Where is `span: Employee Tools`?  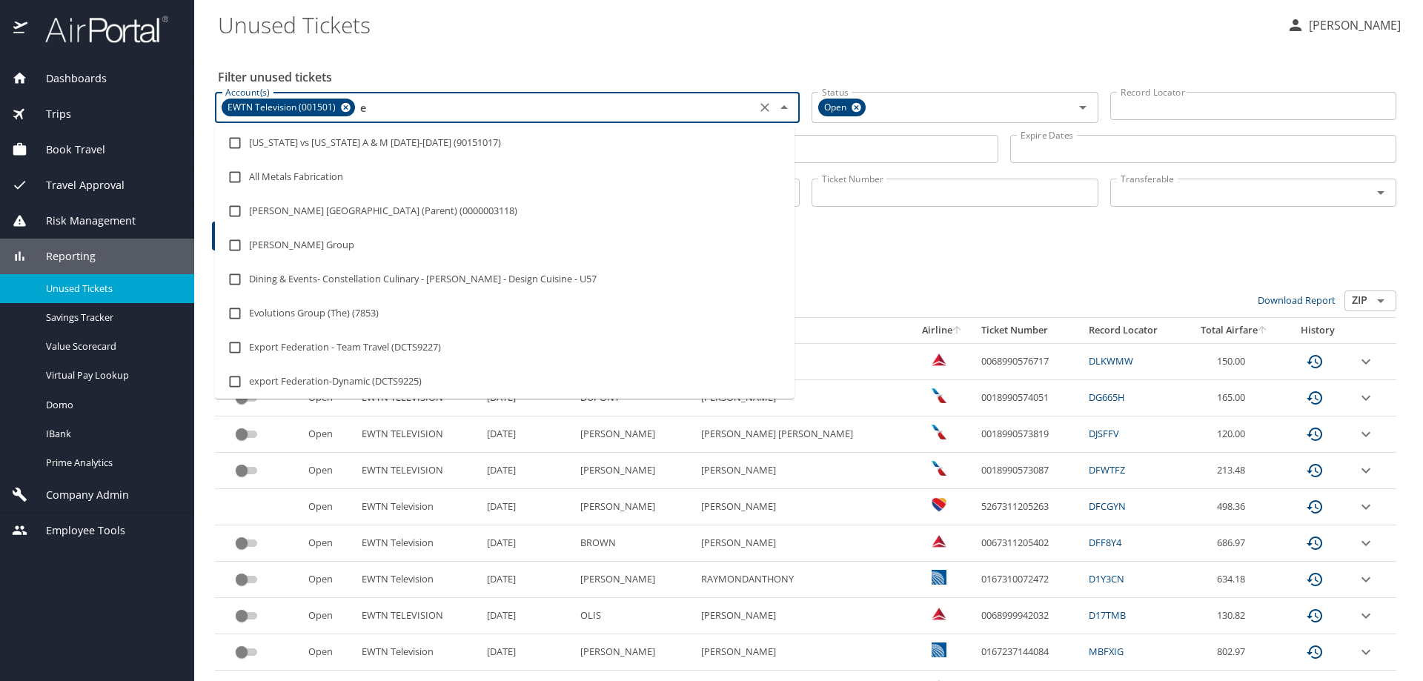
span: Employee Tools is located at coordinates (76, 531).